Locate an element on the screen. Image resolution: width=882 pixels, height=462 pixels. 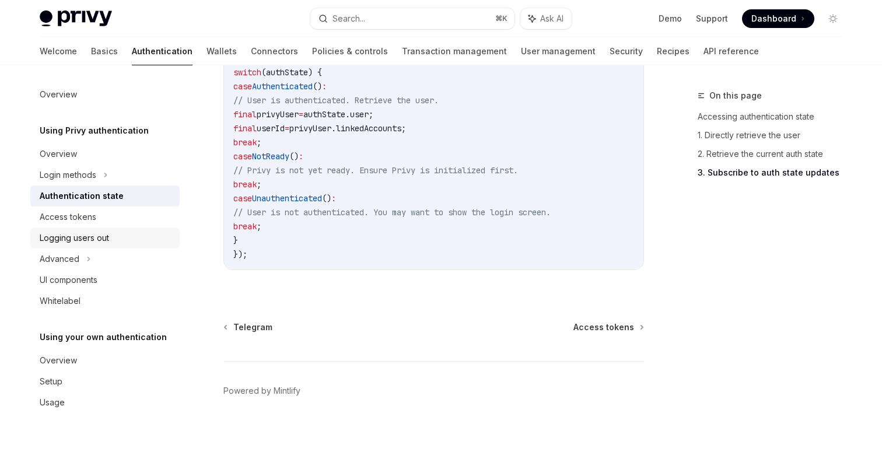
div: Usage is located at coordinates (52, 402).